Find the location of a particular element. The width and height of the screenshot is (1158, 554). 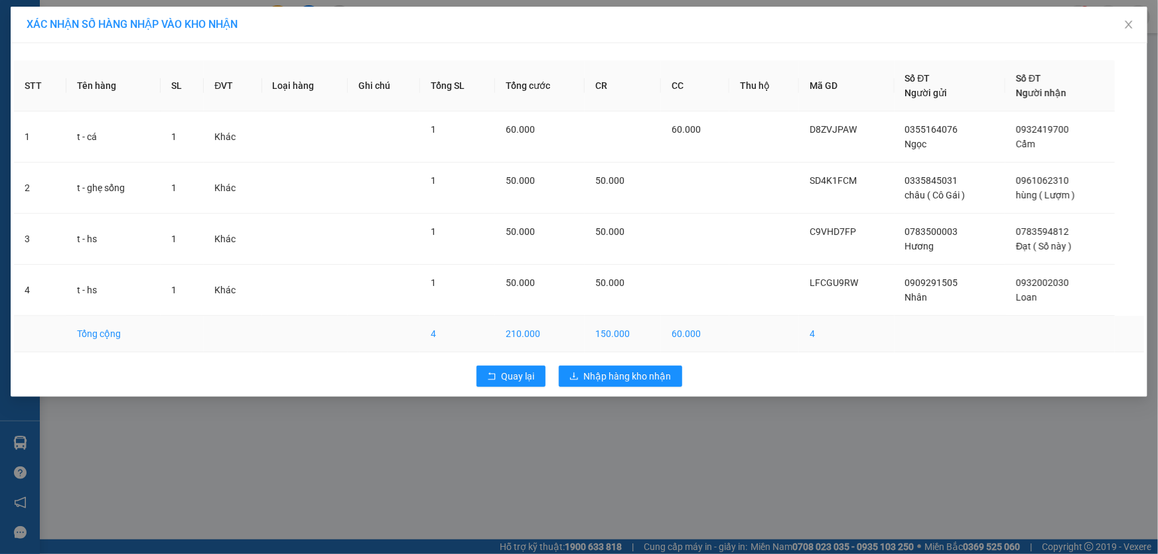

strong: Phiếu gửi hàng is located at coordinates (47, 92).